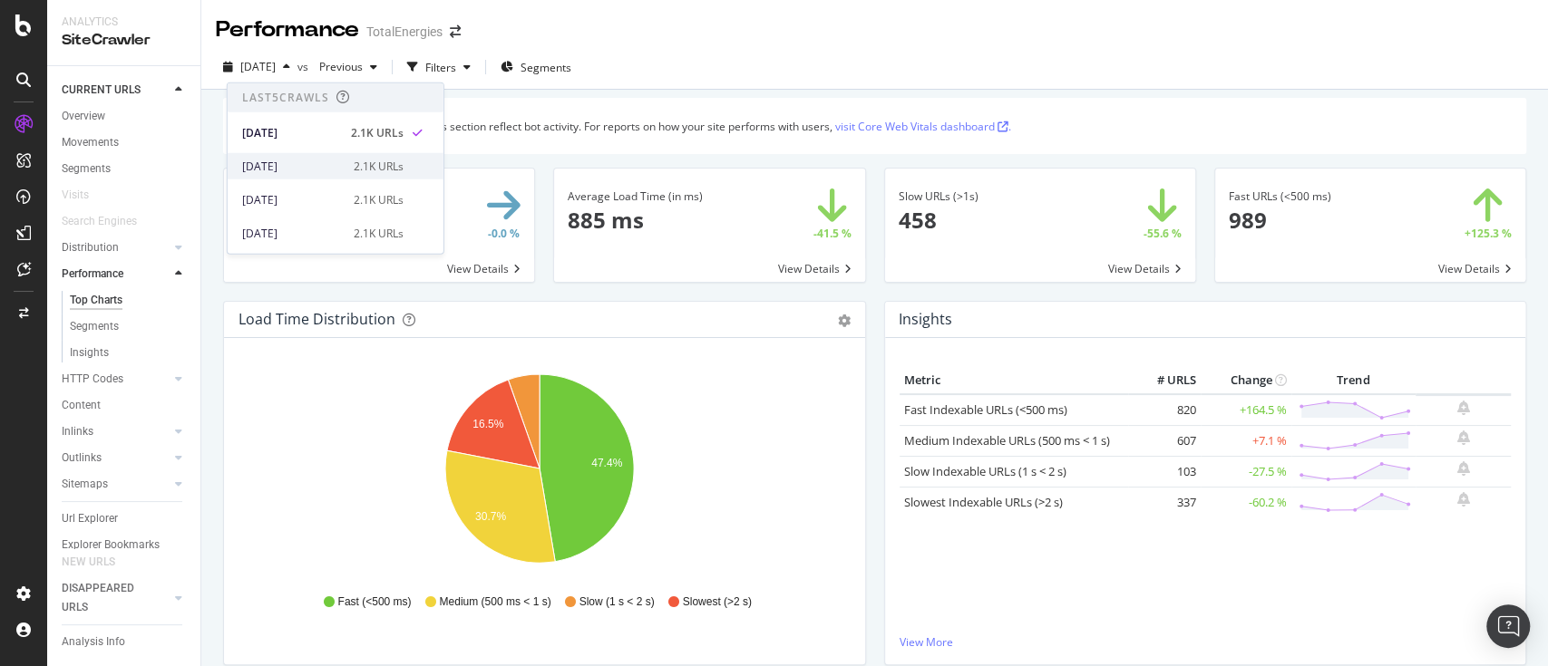 The width and height of the screenshot is (1548, 666). Describe the element at coordinates (96, 300) in the screenshot. I see `div: Top Charts` at that location.